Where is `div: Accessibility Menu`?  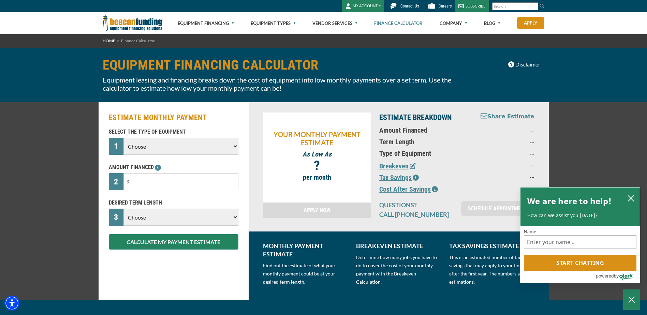 div: Accessibility Menu is located at coordinates (12, 303).